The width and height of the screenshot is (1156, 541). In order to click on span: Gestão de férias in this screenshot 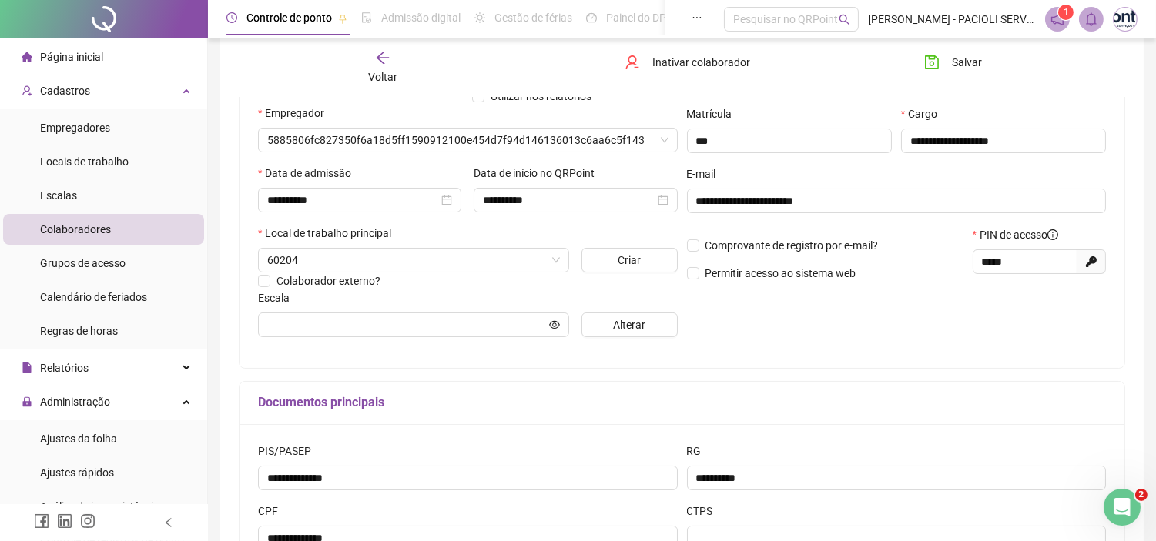, I will do `click(533, 18)`.